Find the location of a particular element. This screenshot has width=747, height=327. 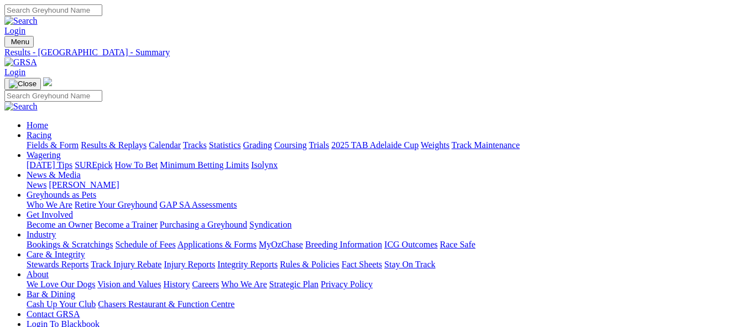

a: Integrity Reports is located at coordinates (247, 264).